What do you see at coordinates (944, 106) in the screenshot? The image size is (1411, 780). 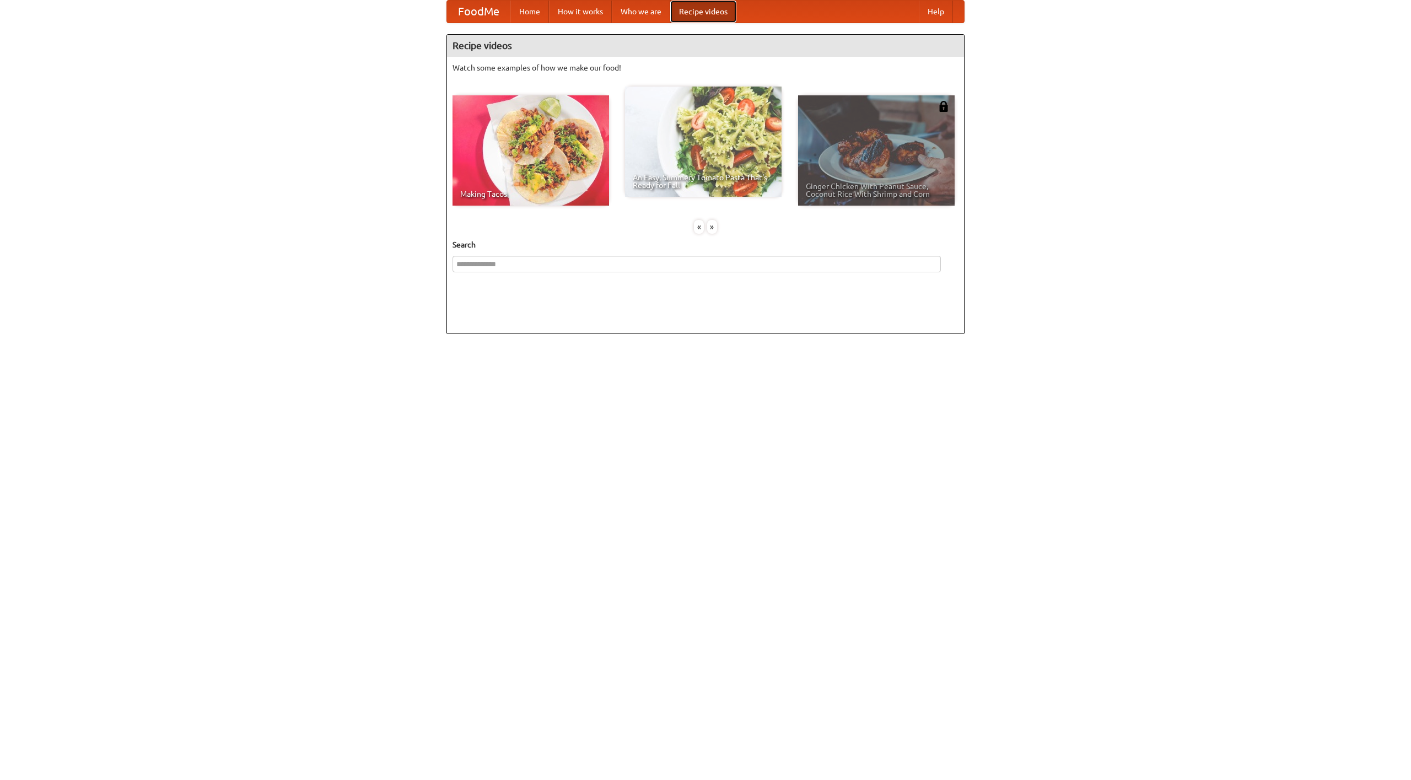 I see `img: 483408.png` at bounding box center [944, 106].